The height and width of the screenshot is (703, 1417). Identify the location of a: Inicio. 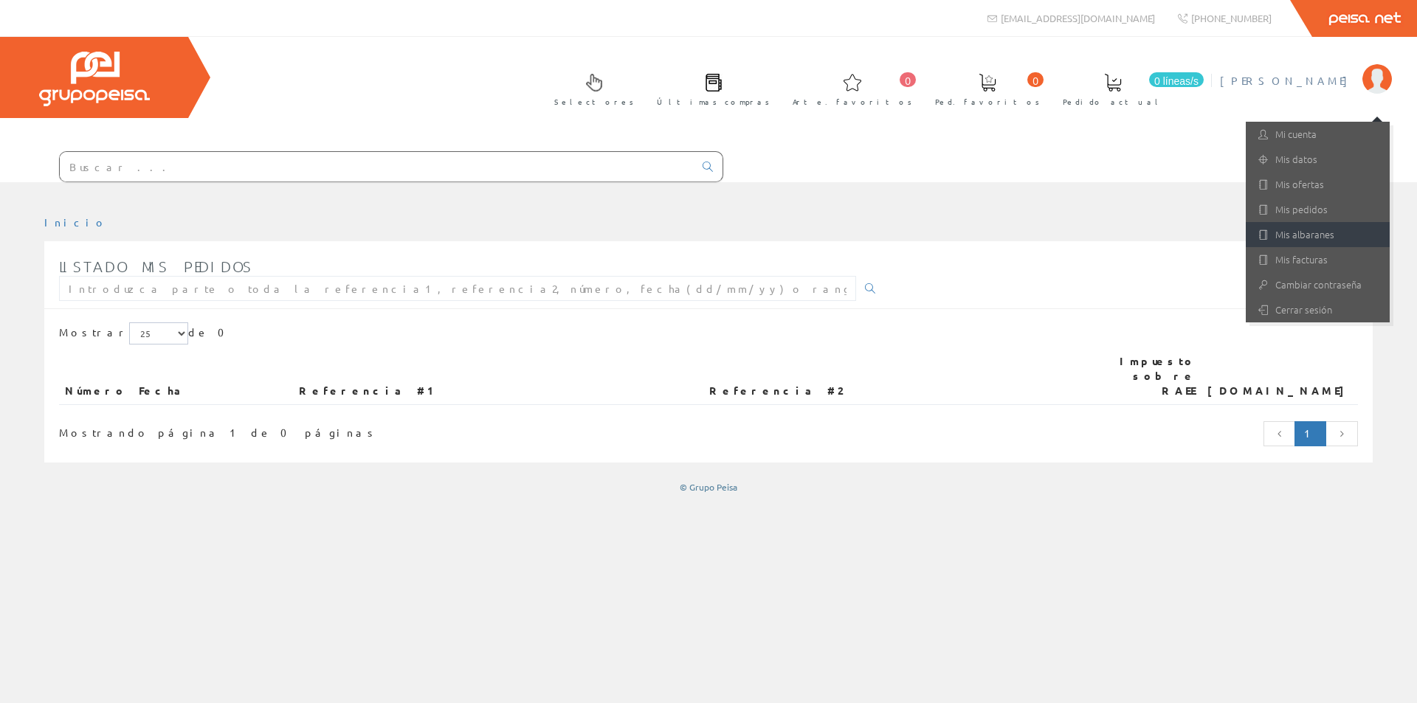
(75, 222).